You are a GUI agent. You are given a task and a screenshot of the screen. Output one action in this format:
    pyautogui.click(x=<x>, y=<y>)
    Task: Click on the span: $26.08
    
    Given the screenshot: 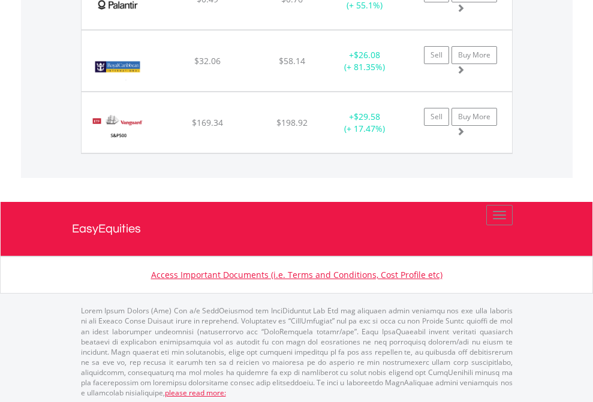 What is the action you would take?
    pyautogui.click(x=367, y=55)
    